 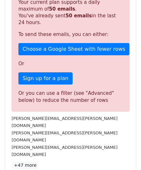 What do you see at coordinates (45, 79) in the screenshot?
I see `a: Sign up for a plan` at bounding box center [45, 79].